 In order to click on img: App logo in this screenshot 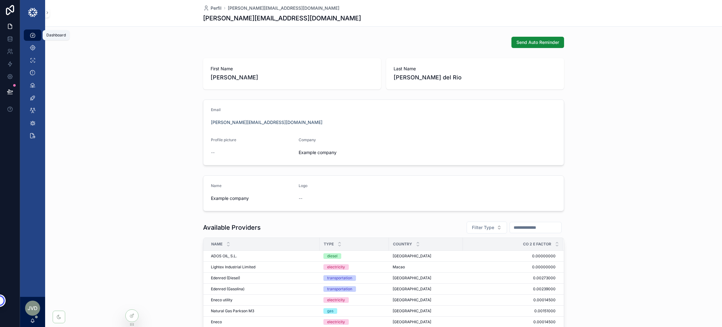, I will do `click(33, 13)`.